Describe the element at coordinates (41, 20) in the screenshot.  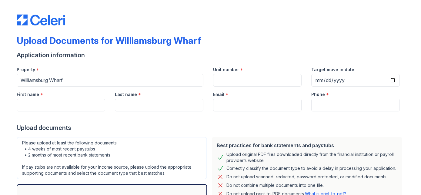
I see `img: CE_Logo_Blue-a8612792a0a2168367f1c8372b55b34899dd931a85d93a1a3d3e32e68fde9ad4.png` at that location.